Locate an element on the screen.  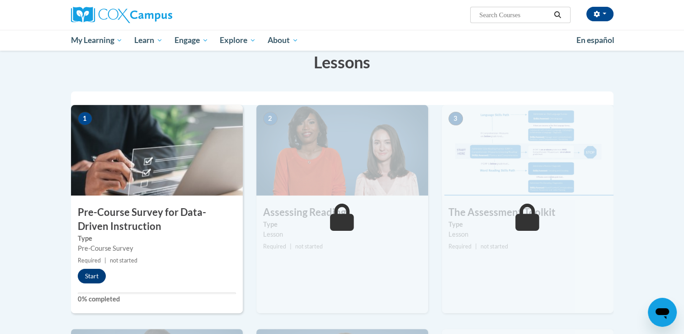
button: Start is located at coordinates (92, 276).